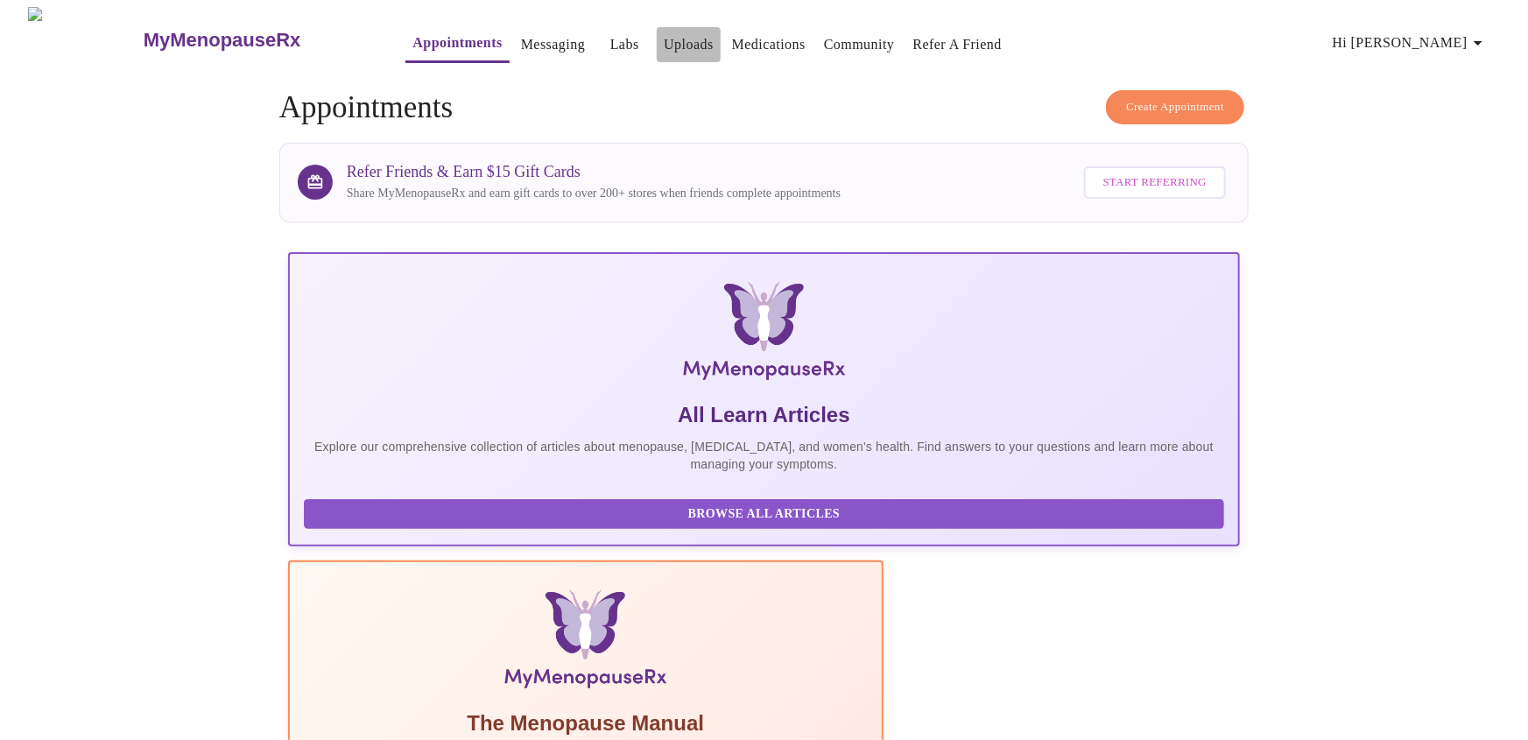 Image resolution: width=1528 pixels, height=740 pixels. Describe the element at coordinates (585, 643) in the screenshot. I see `img: Menopause Manual` at that location.